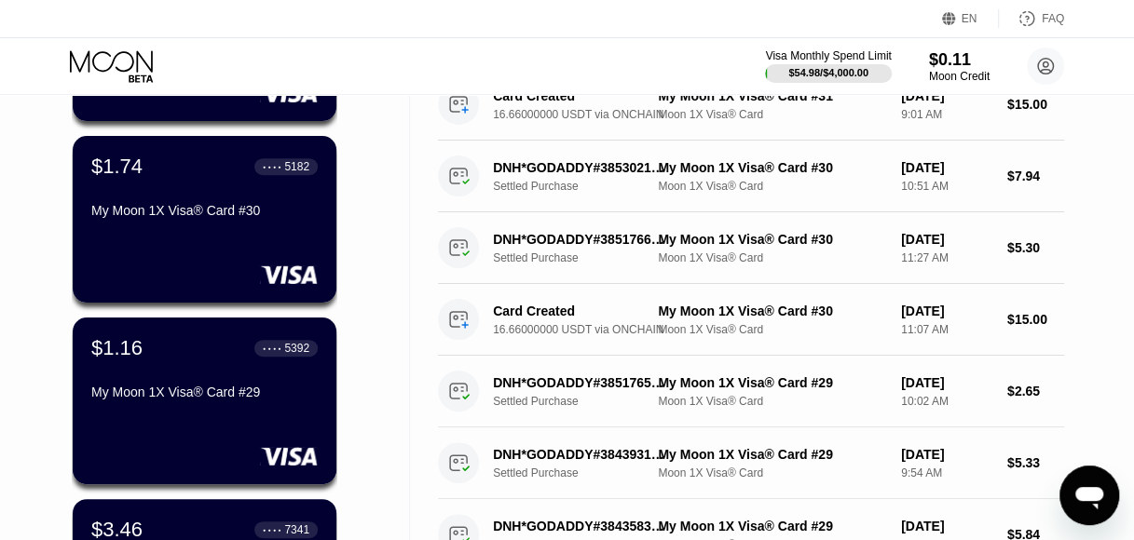 The image size is (1134, 540). What do you see at coordinates (946, 473) in the screenshot?
I see `div: 9:54 AM` at bounding box center [946, 473].